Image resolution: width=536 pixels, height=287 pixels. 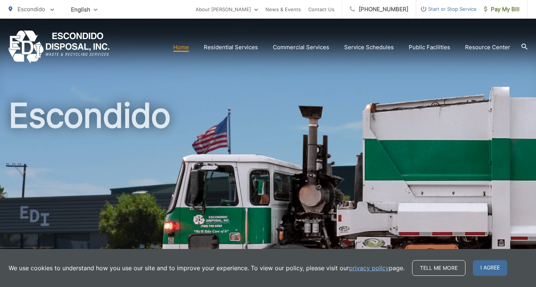 What do you see at coordinates (231, 47) in the screenshot?
I see `a: Residential Services` at bounding box center [231, 47].